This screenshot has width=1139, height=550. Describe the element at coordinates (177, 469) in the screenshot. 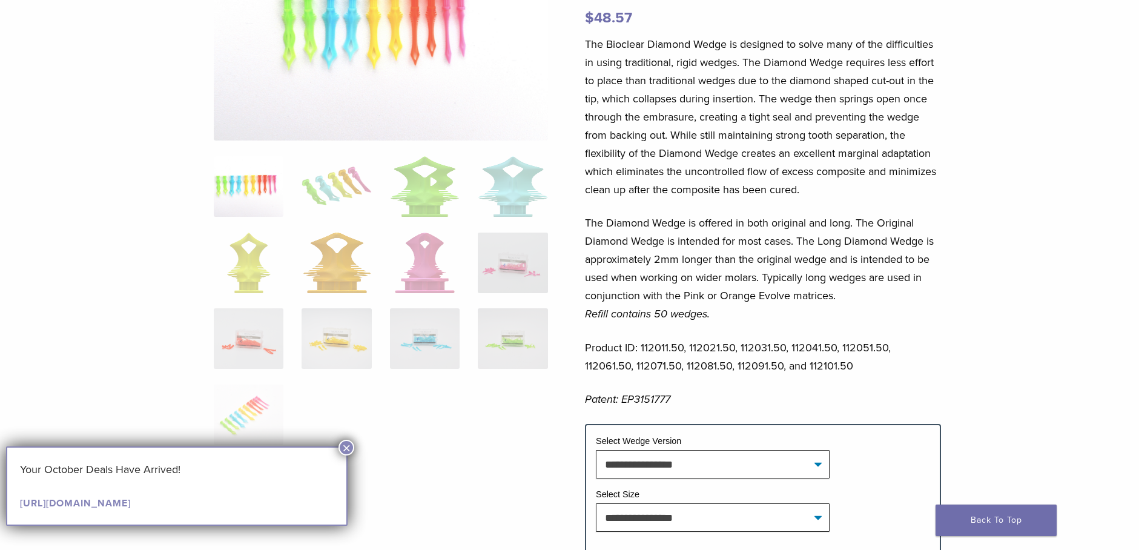

I see `p: Your October Deals Have Arrived!` at that location.